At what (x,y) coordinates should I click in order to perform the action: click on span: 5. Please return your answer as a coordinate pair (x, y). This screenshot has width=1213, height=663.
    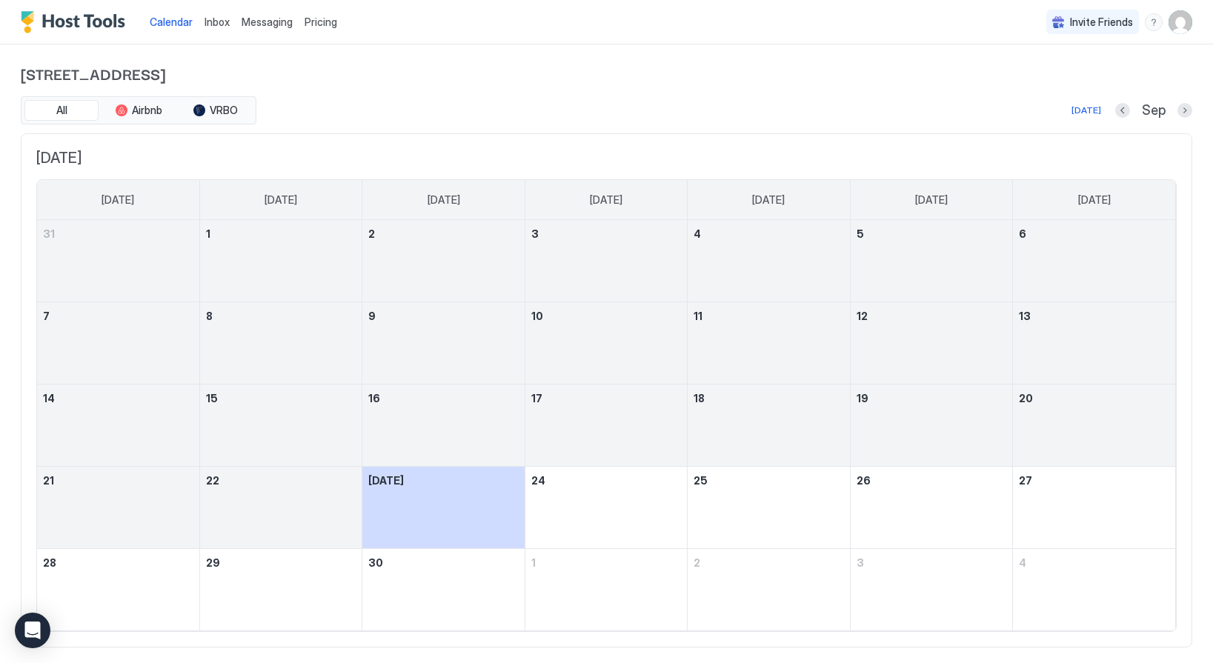
    Looking at the image, I should click on (860, 233).